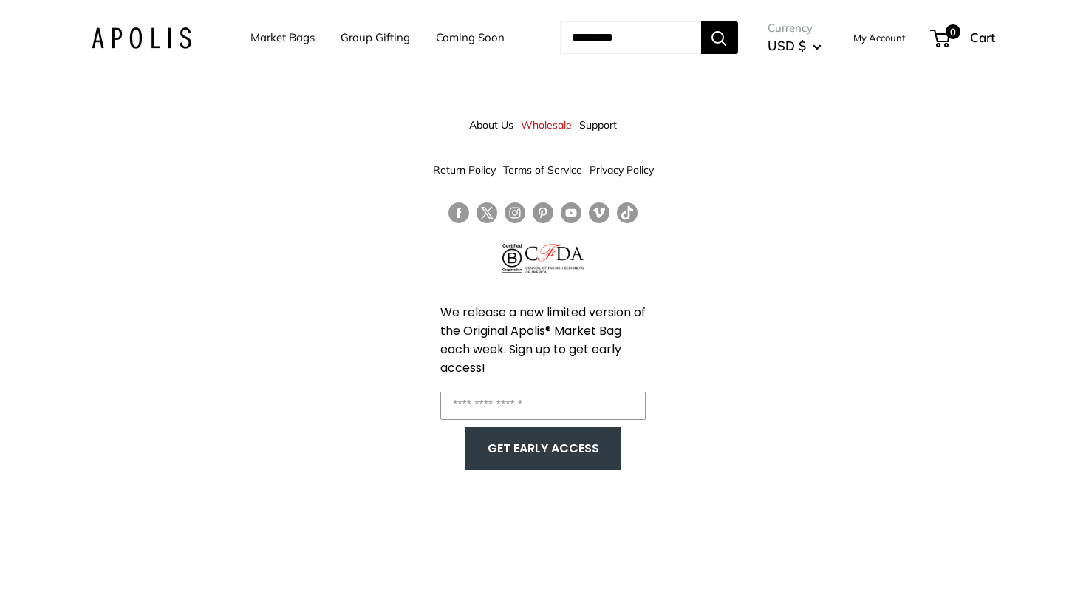 The height and width of the screenshot is (589, 1086). What do you see at coordinates (599, 213) in the screenshot?
I see `a: Follow us on Vimeo` at bounding box center [599, 213].